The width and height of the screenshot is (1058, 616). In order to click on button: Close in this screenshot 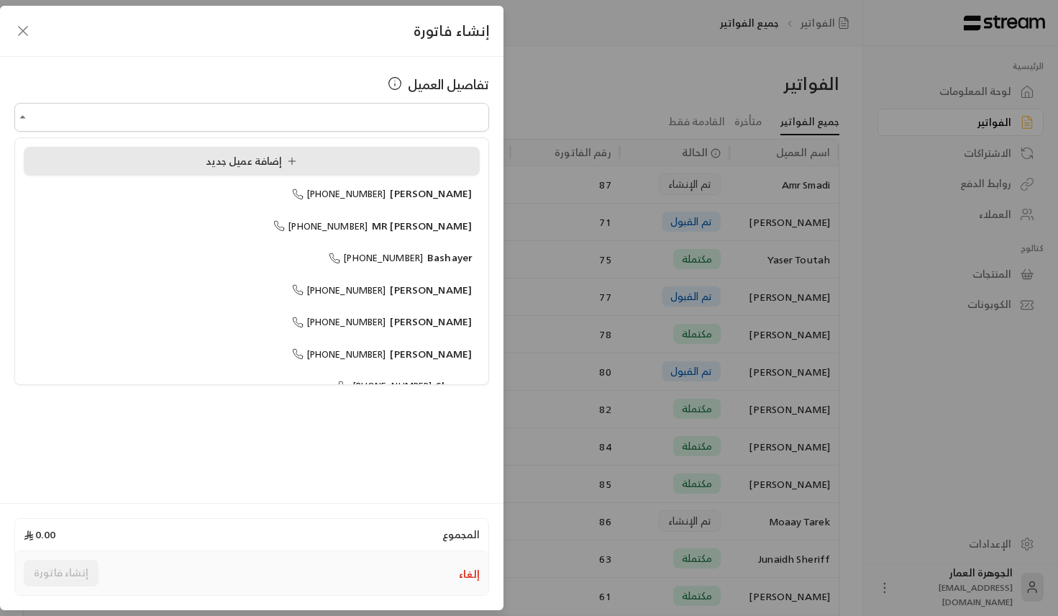, I will do `click(23, 117)`.